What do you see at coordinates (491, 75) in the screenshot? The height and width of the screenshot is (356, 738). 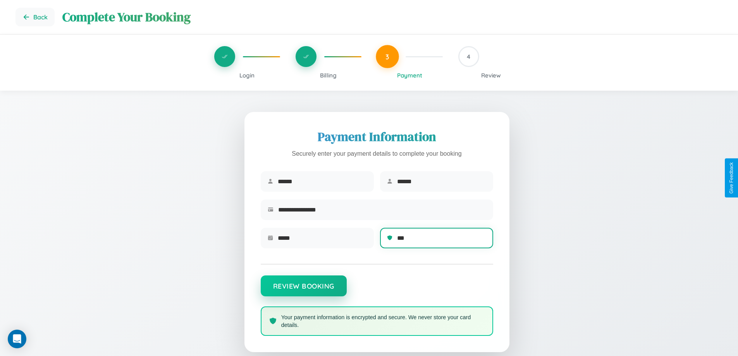 I see `span: Review` at bounding box center [491, 75].